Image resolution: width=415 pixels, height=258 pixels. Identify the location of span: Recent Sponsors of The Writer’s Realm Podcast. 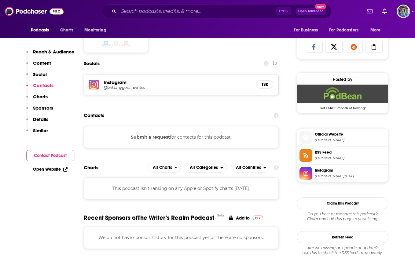
(149, 218).